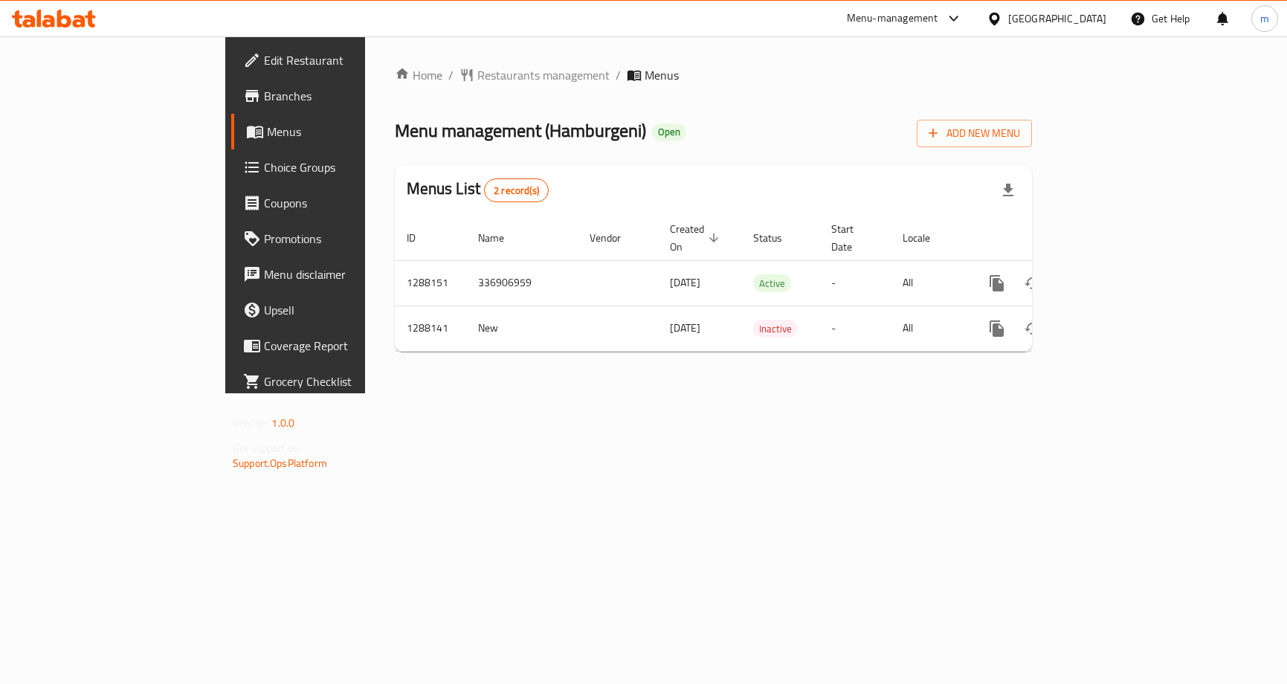 The image size is (1287, 684). Describe the element at coordinates (346, 381) in the screenshot. I see `span: Grocery Checklist` at that location.